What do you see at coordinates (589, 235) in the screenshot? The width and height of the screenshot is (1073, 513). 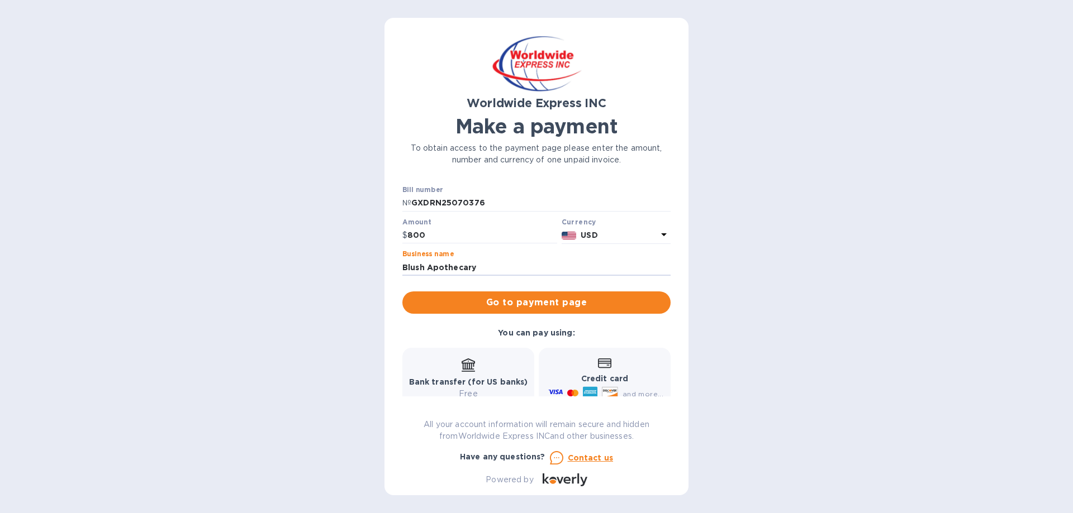 I see `b: USD` at bounding box center [589, 235].